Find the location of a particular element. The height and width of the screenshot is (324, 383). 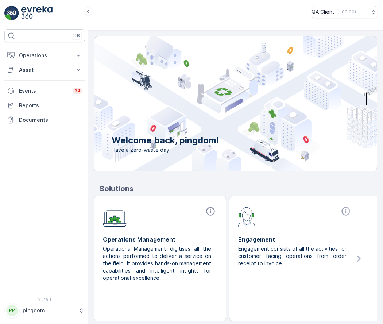

p: Operations Management digitises all the actions performed to deliver a service on the field. It p... is located at coordinates (157, 263).